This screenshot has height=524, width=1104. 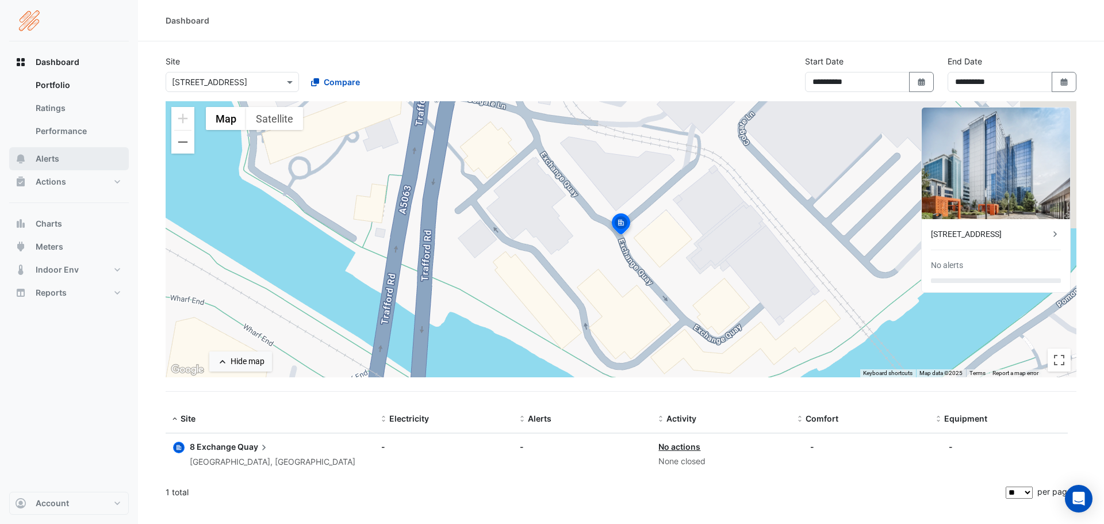 I want to click on button: Dashboard, so click(x=69, y=62).